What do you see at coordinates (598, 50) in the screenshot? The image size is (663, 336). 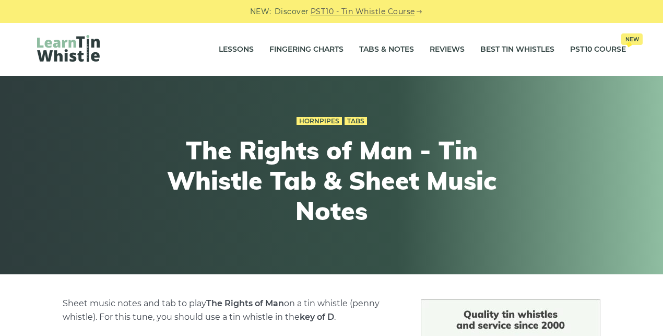 I see `a: PST10 CourseNew` at bounding box center [598, 50].